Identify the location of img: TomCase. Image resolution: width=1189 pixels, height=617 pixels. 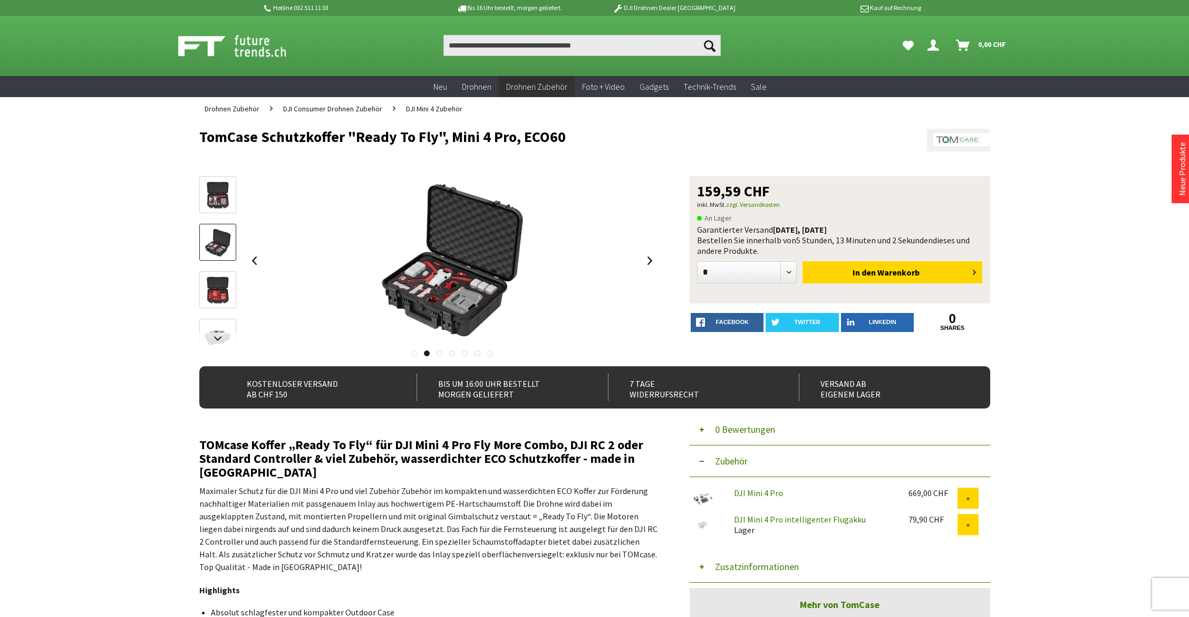
(959, 140).